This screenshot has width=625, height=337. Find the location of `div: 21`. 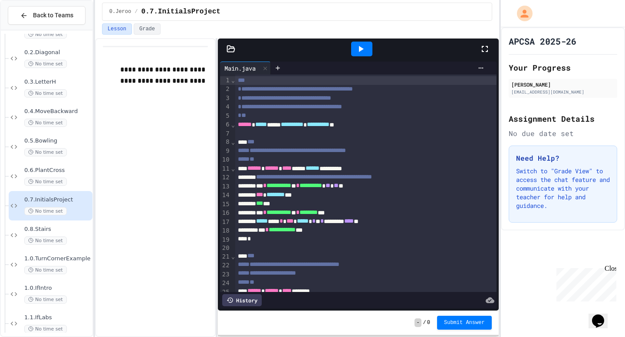

div: 21 is located at coordinates (225, 257).